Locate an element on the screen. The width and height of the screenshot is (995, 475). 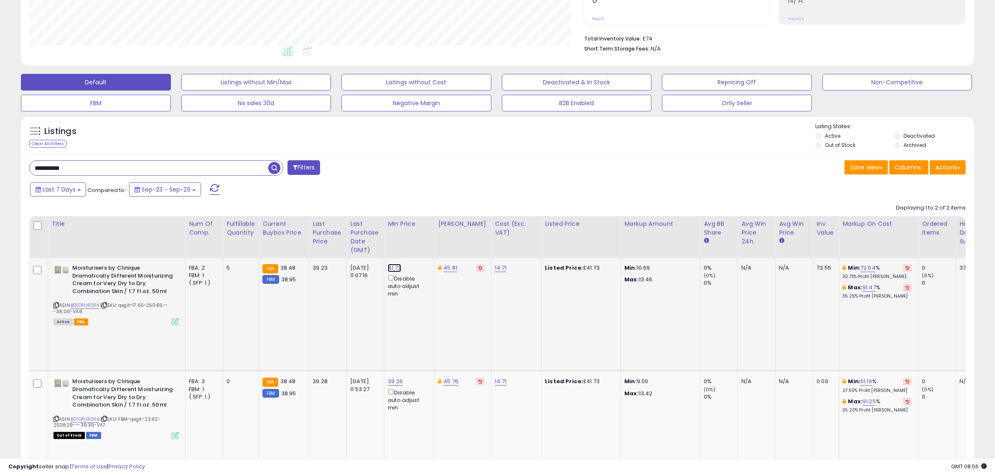
div: Markup Amount is located at coordinates (660, 224).